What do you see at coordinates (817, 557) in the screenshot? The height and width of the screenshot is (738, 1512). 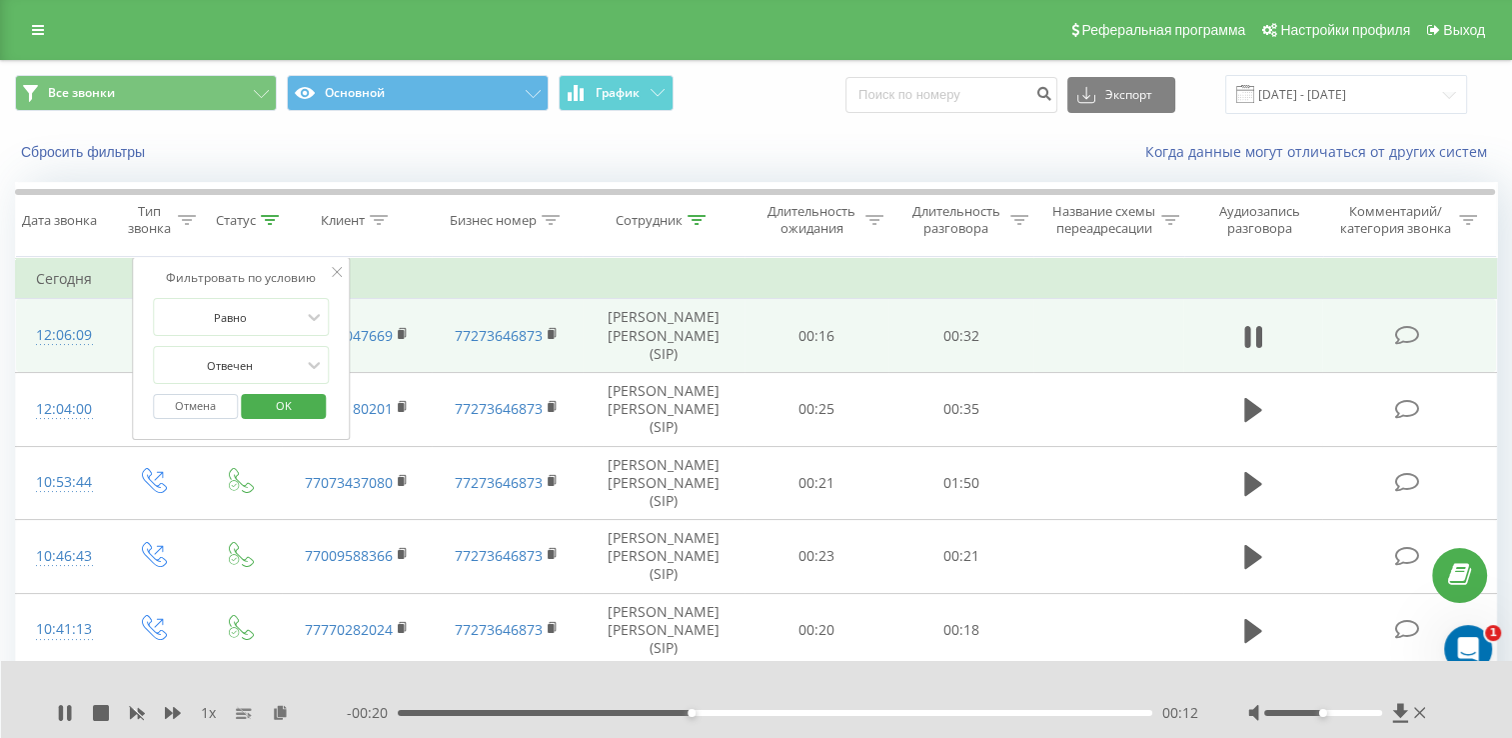 I see `td: 00:23` at bounding box center [817, 557].